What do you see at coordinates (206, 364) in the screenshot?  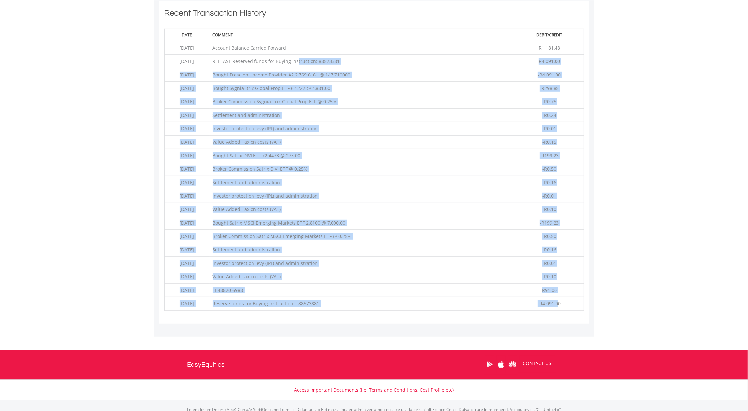 I see `div: EasyEquities` at bounding box center [206, 364].